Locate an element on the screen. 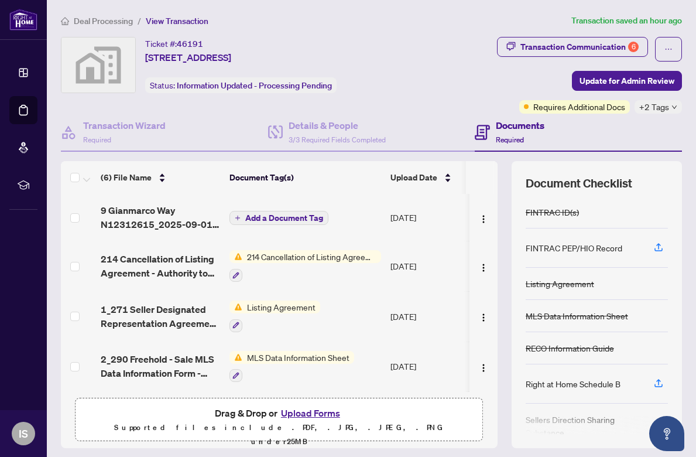 This screenshot has width=696, height=457. h4: Documents is located at coordinates (520, 125).